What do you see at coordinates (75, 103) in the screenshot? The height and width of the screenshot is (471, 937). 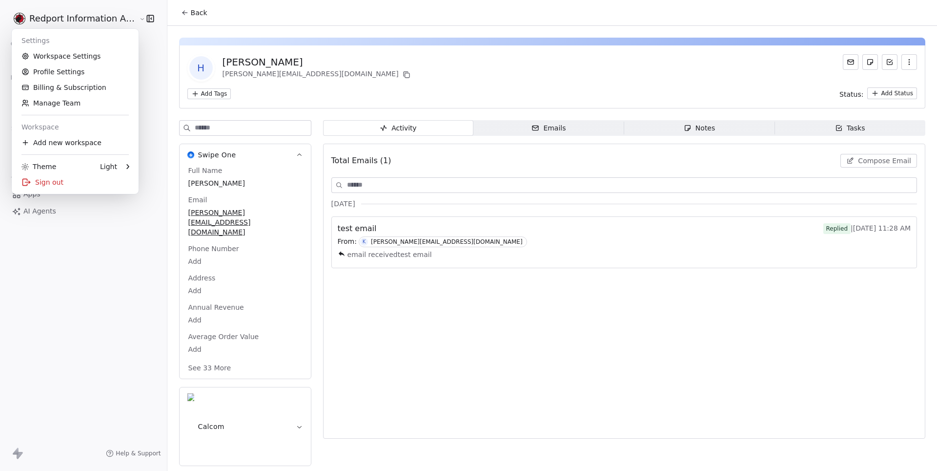 I see `a: Manage Team` at bounding box center [75, 103].